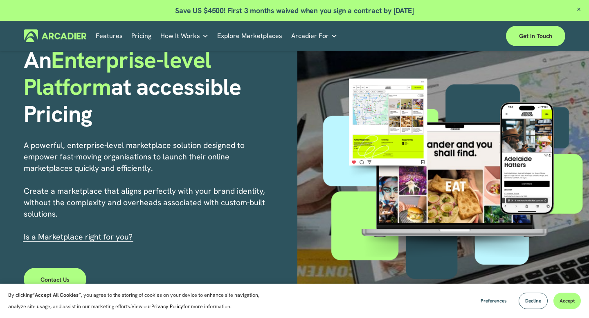  I want to click on div: Chat Widget, so click(568, 298).